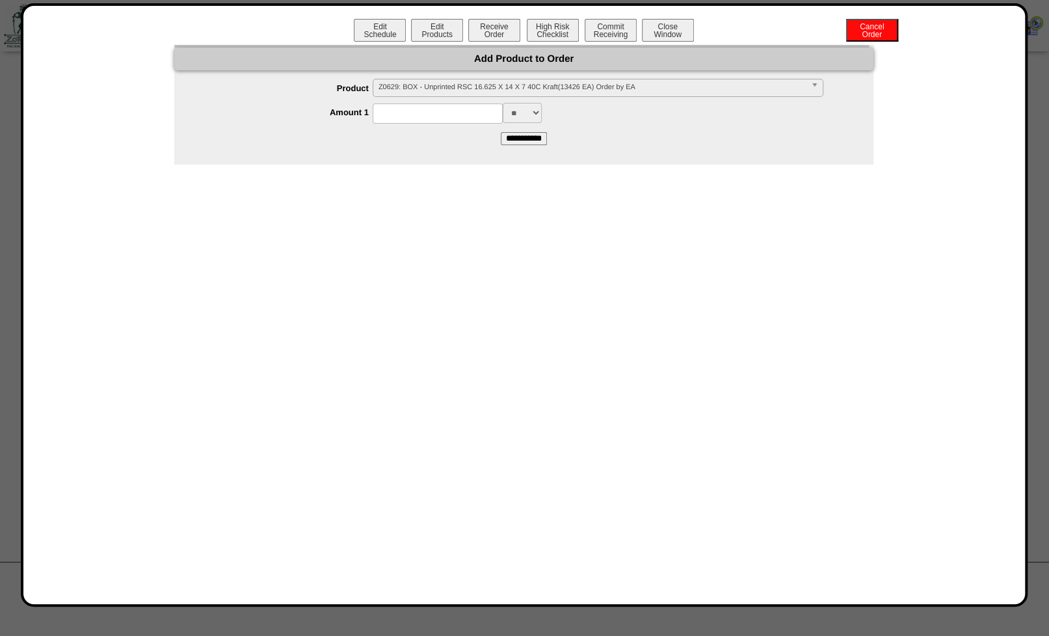  What do you see at coordinates (553, 30) in the screenshot?
I see `button: High RiskChecklist` at bounding box center [553, 30].